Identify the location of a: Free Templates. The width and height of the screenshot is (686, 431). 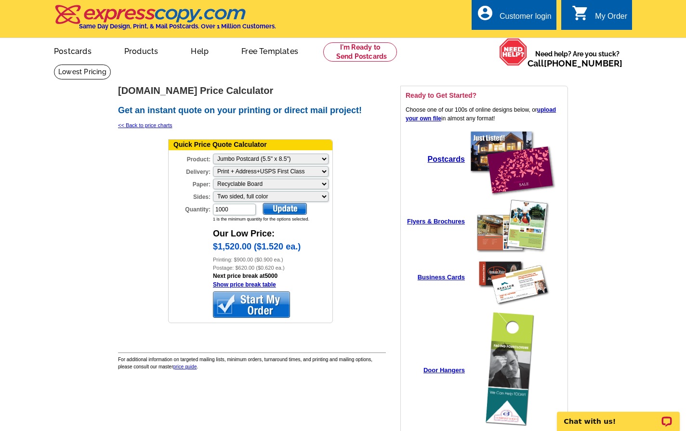
(270, 50).